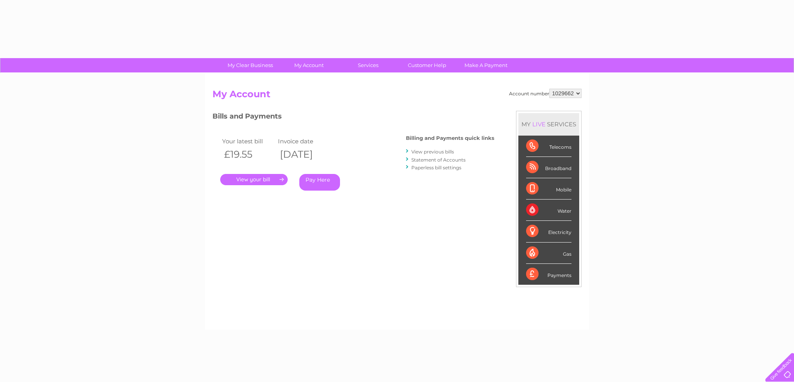  I want to click on div: Broadband, so click(549, 168).